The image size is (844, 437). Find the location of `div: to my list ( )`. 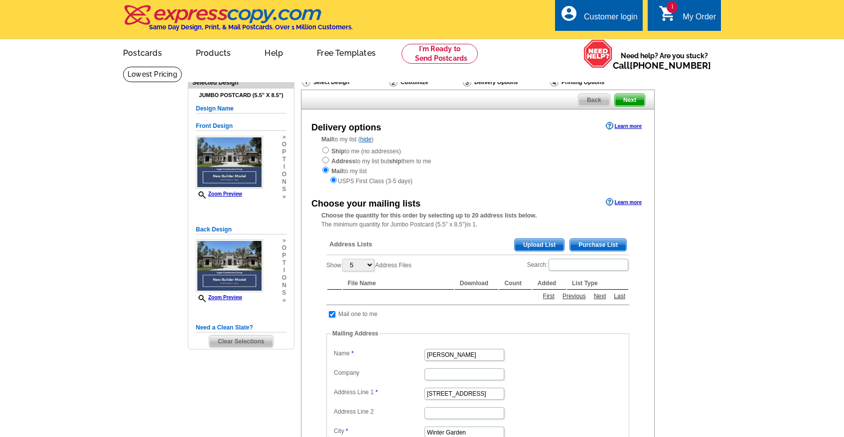

div: to my list ( ) is located at coordinates (478, 160).